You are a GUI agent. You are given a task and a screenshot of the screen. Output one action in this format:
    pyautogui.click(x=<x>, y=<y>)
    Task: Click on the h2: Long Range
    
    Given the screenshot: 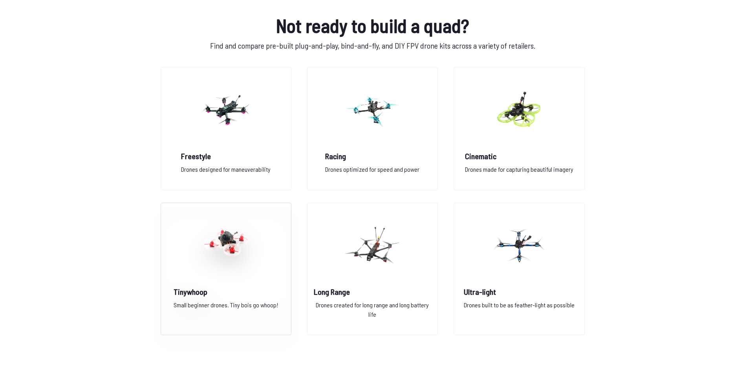 What is the action you would take?
    pyautogui.click(x=372, y=292)
    